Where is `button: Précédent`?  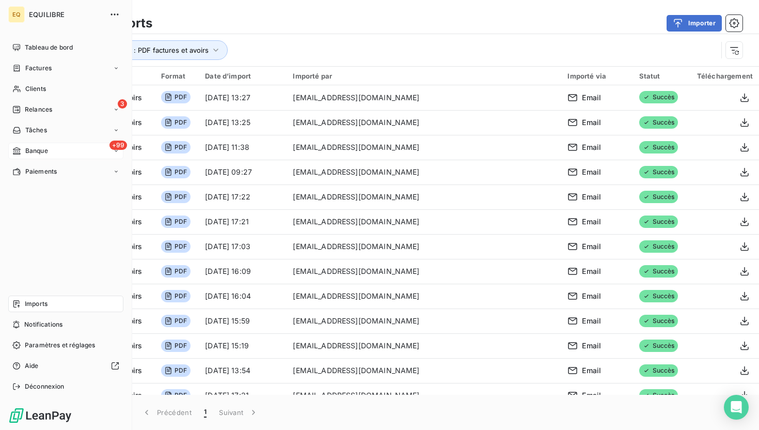 button: Précédent is located at coordinates (166, 412).